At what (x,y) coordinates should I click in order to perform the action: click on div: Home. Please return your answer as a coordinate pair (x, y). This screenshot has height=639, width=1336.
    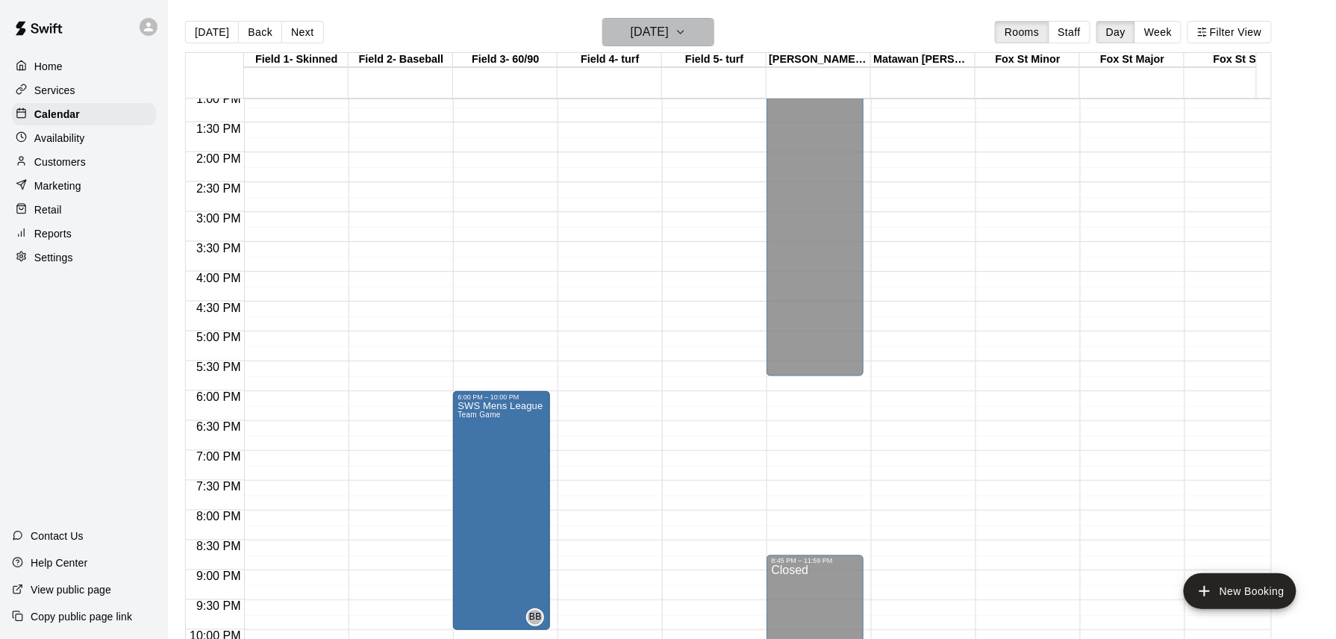
    Looking at the image, I should click on (84, 66).